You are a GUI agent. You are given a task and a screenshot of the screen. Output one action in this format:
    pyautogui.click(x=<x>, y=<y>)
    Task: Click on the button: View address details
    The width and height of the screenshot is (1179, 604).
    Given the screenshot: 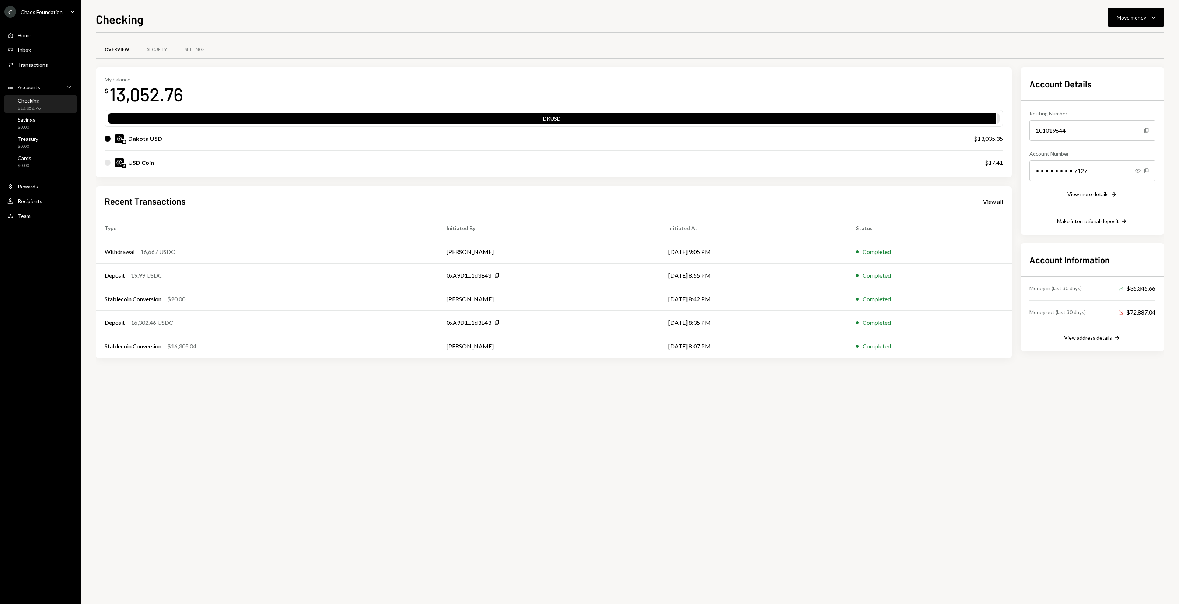 What is the action you would take?
    pyautogui.click(x=1093, y=338)
    